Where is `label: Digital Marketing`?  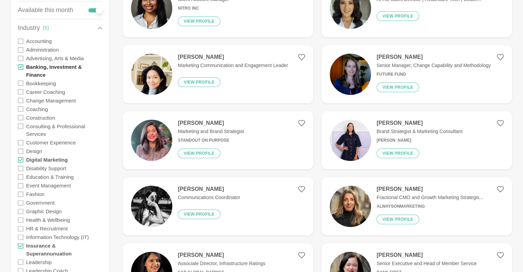 label: Digital Marketing is located at coordinates (47, 160).